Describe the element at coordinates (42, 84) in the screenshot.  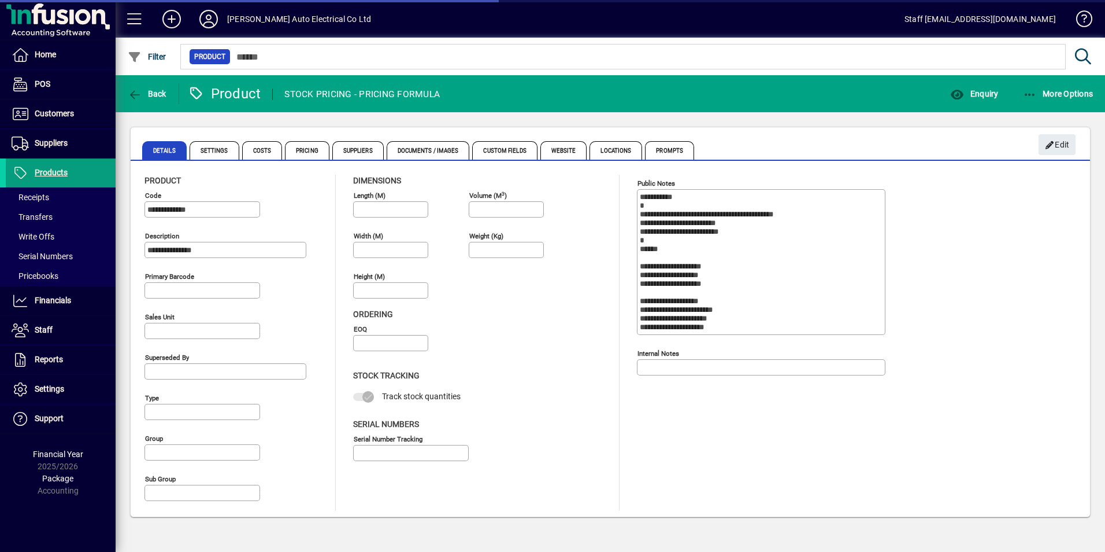
I see `span: POS` at that location.